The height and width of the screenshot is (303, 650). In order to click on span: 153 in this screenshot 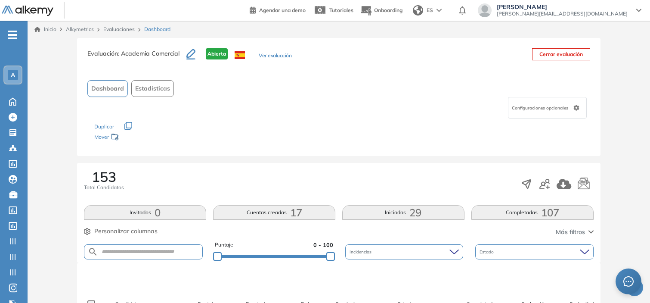, I will do `click(104, 177)`.